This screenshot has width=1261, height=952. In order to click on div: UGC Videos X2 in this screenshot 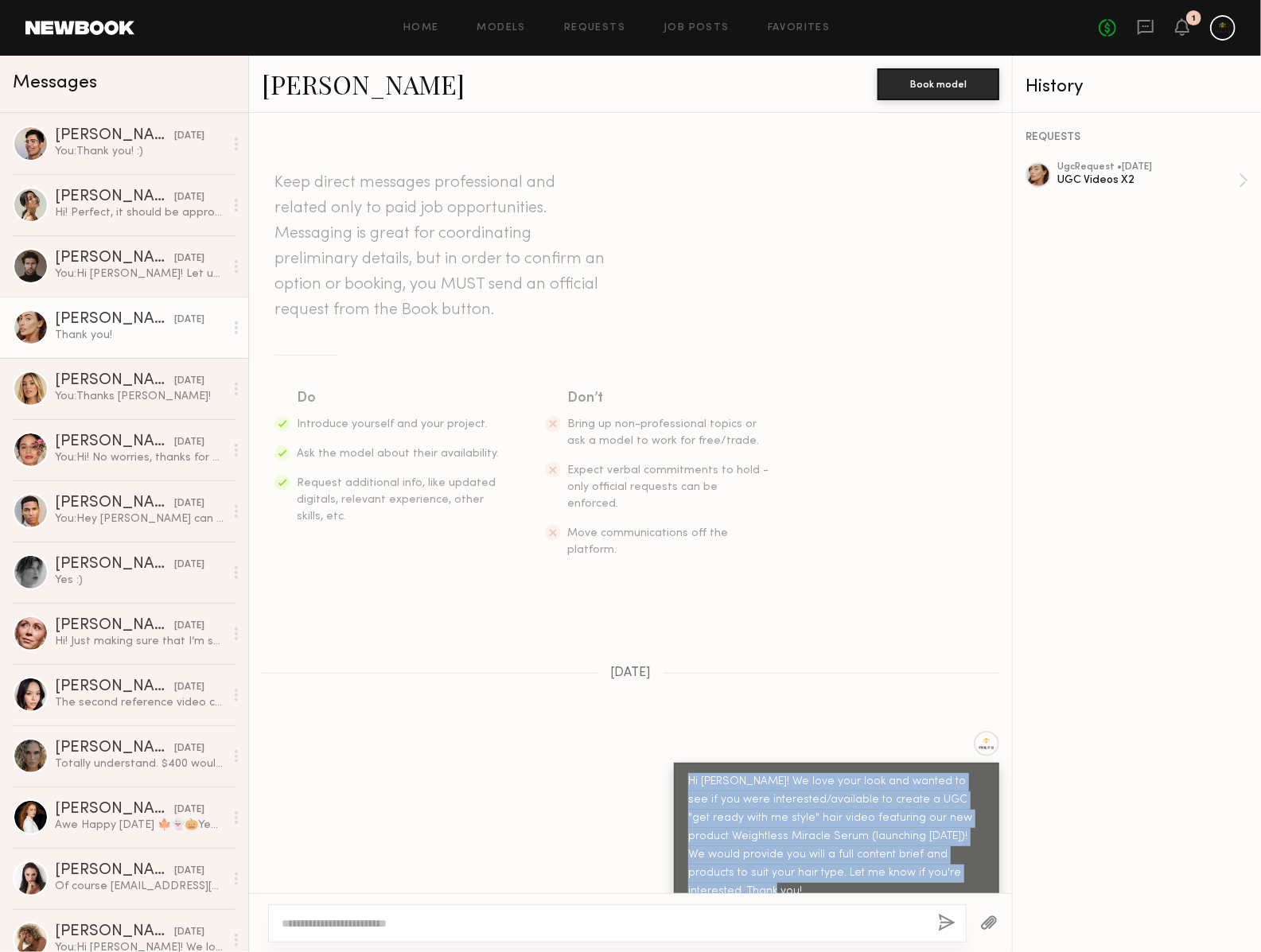, I will do `click(1148, 180)`.